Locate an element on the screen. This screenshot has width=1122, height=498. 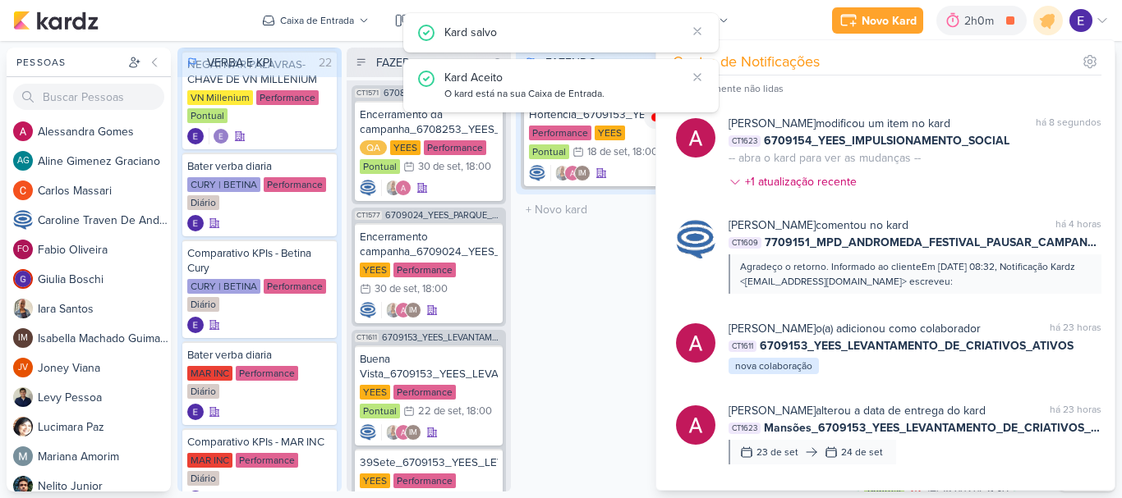
div: Aline Gimenez Graciano is located at coordinates (23, 161).